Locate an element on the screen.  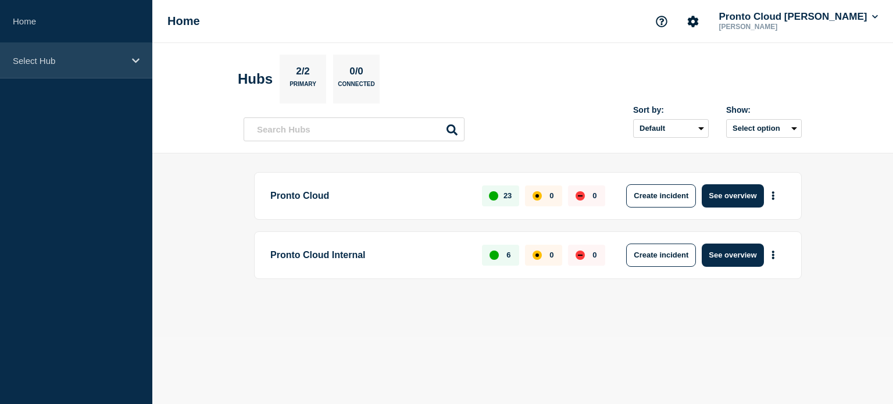
p: Pronto Cloud Internal is located at coordinates (369, 255).